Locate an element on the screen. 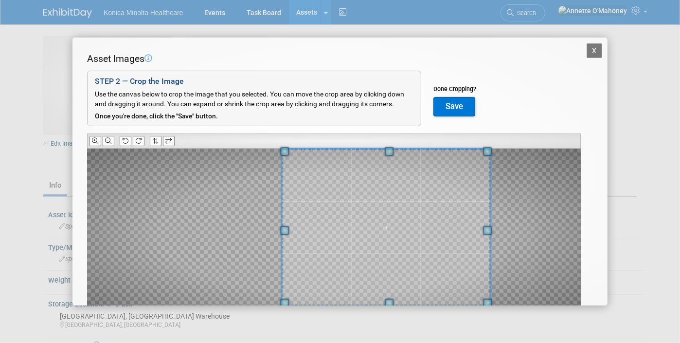 Image resolution: width=680 pixels, height=343 pixels. span: Use the canvas below to crop the image that you selected. You can move the crop area by clicking ... is located at coordinates (250, 99).